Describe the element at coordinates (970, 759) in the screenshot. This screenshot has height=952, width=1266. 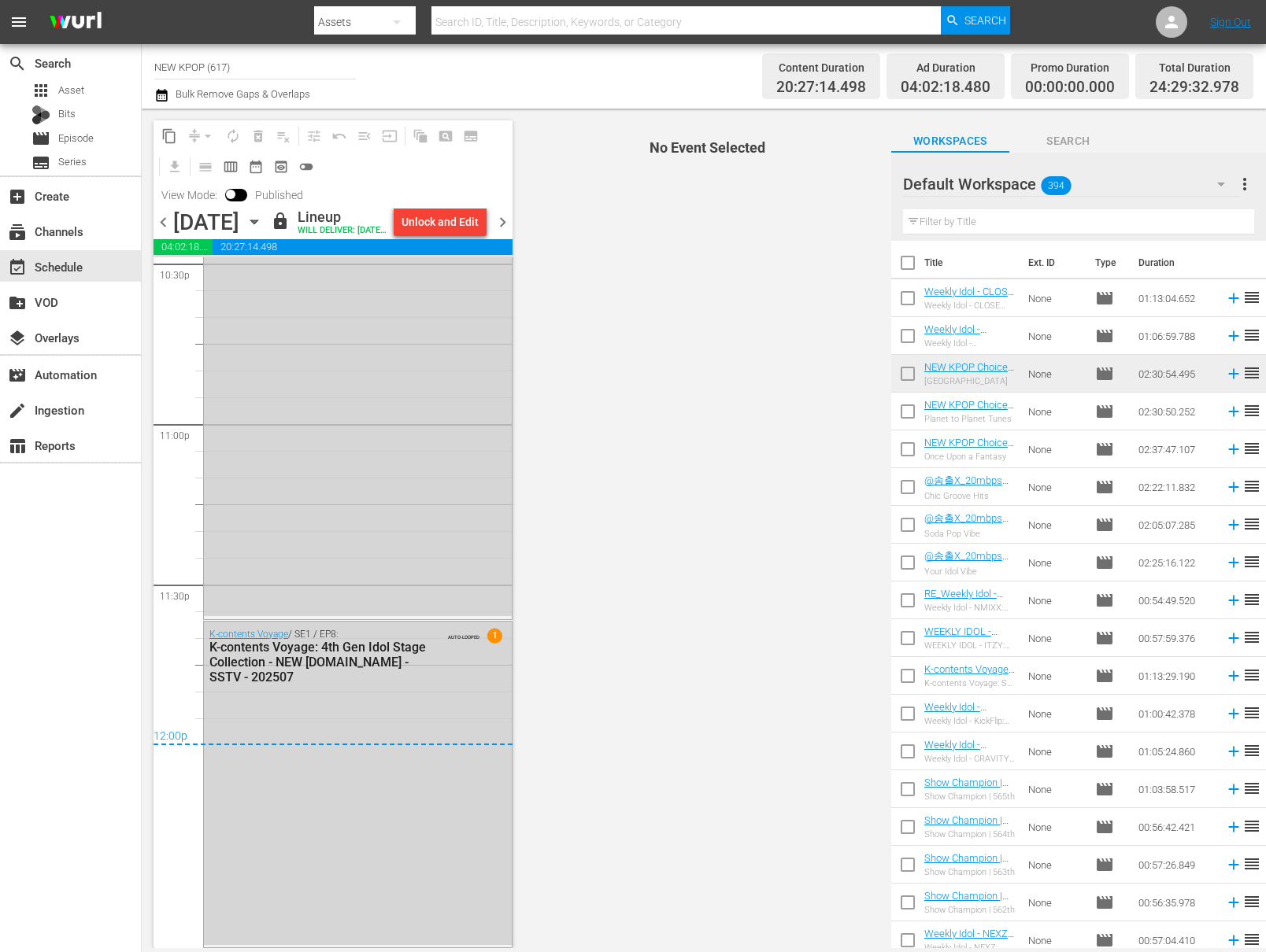
I see `div: Weekly Idol - CRAVITY: E699` at that location.